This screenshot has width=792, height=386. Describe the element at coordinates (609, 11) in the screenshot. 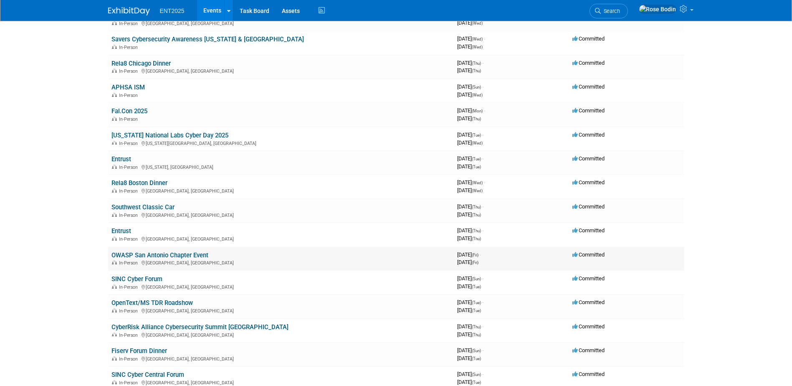

I see `a: Search` at that location.